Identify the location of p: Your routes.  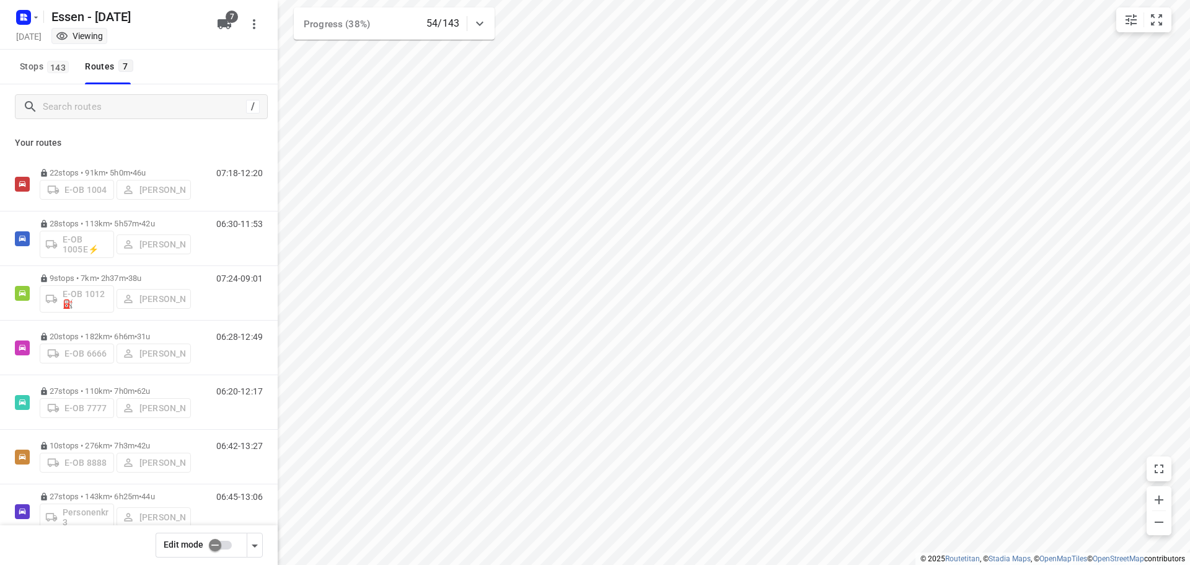
(139, 143).